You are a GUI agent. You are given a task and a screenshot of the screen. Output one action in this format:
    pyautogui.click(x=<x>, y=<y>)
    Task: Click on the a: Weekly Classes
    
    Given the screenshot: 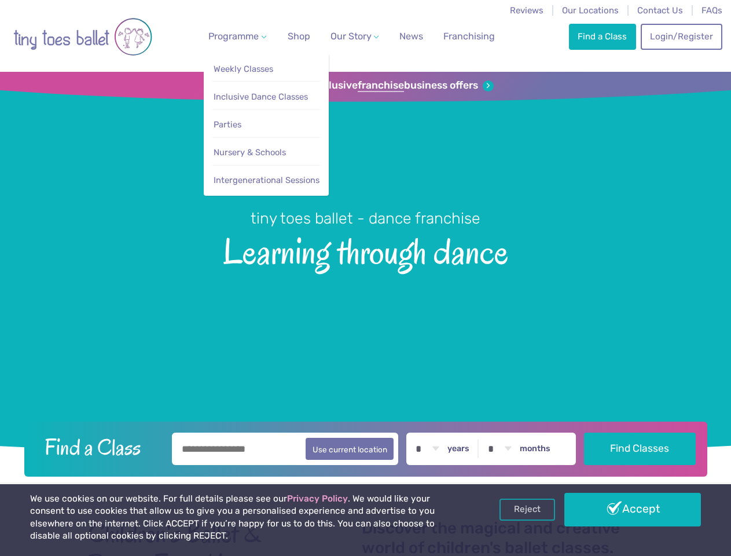 What is the action you would take?
    pyautogui.click(x=266, y=69)
    